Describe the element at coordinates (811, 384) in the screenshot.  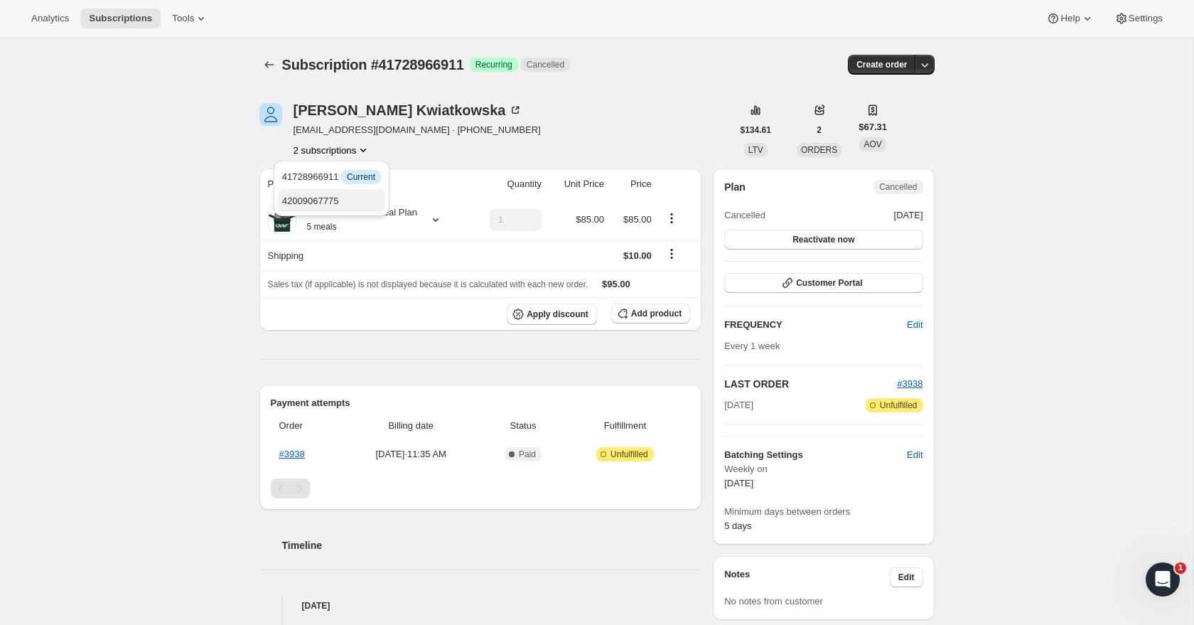
I see `h2: LAST ORDER` at that location.